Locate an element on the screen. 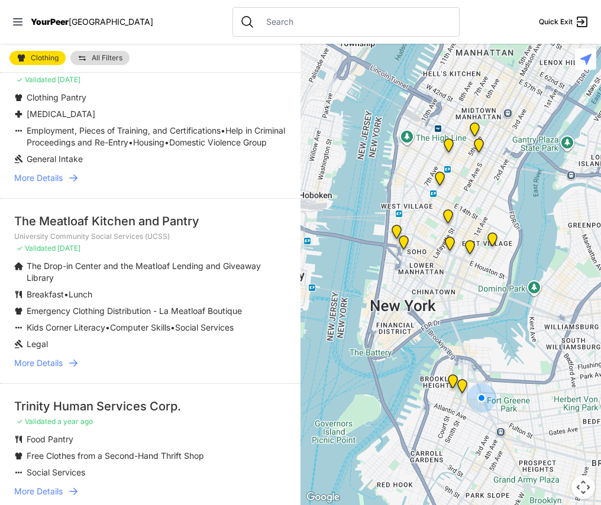  div: You are here! is located at coordinates (482, 398).